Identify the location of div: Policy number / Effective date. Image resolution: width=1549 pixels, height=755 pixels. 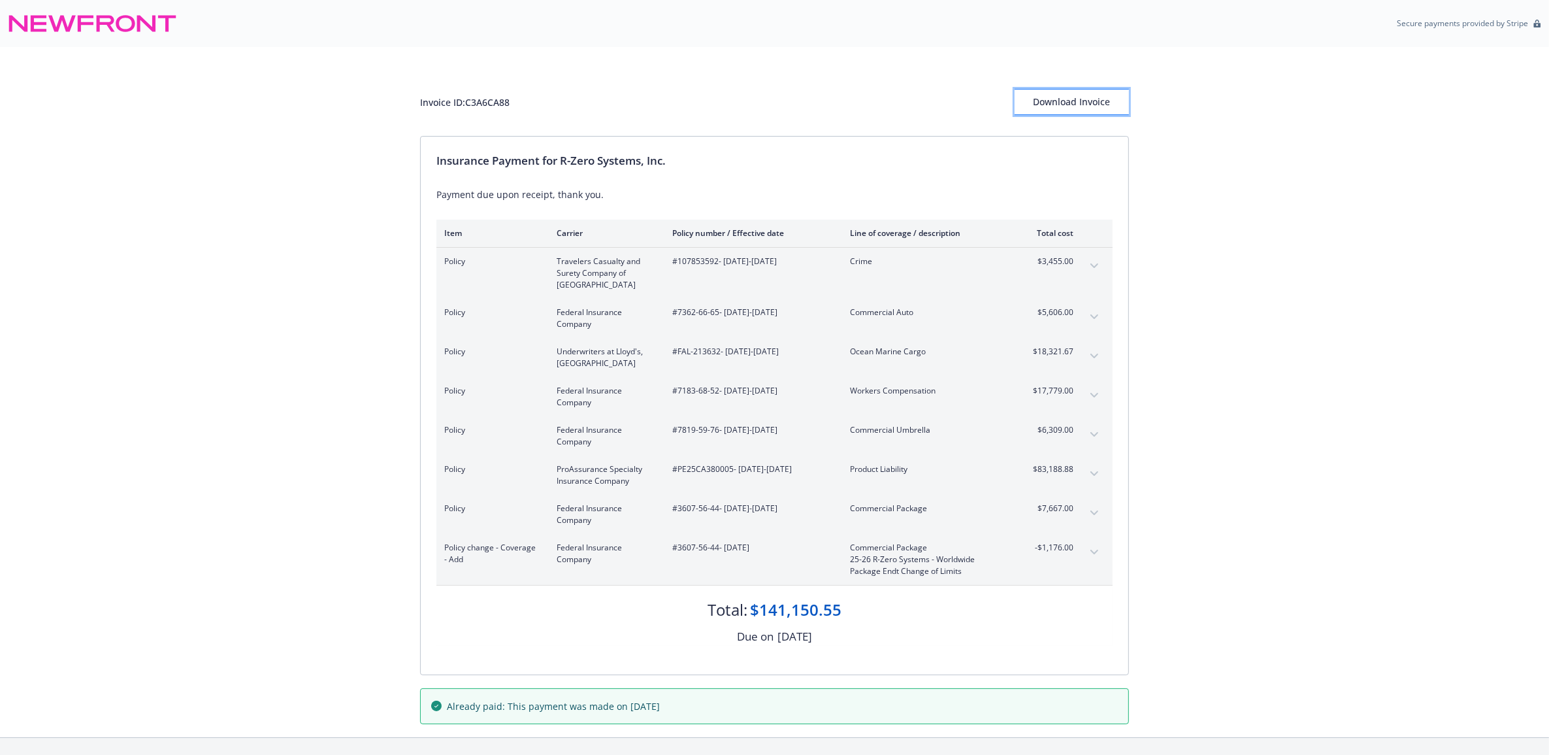
(751, 233).